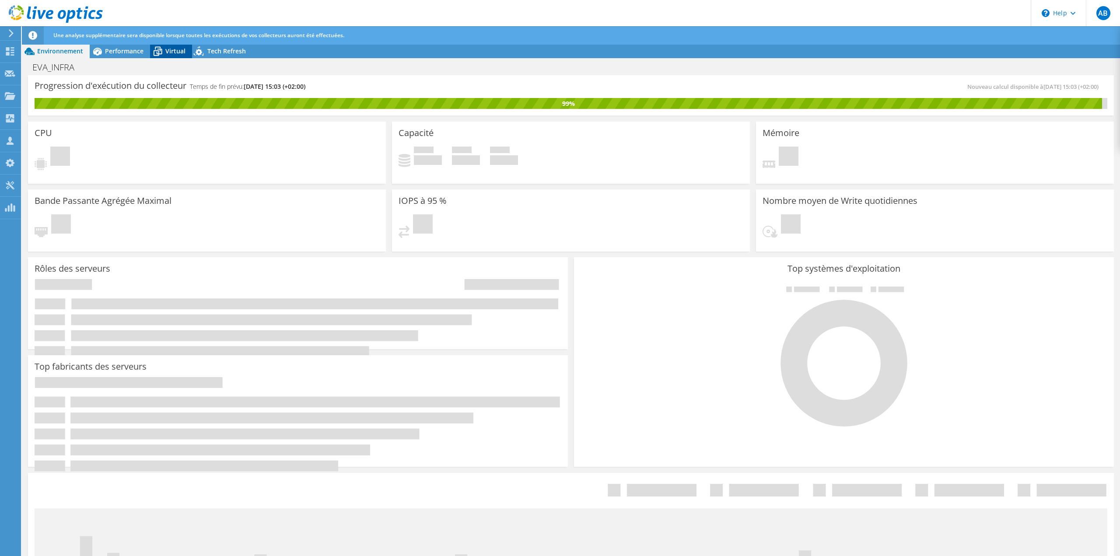 The image size is (1120, 556). What do you see at coordinates (500, 151) in the screenshot?
I see `span: Total` at bounding box center [500, 151].